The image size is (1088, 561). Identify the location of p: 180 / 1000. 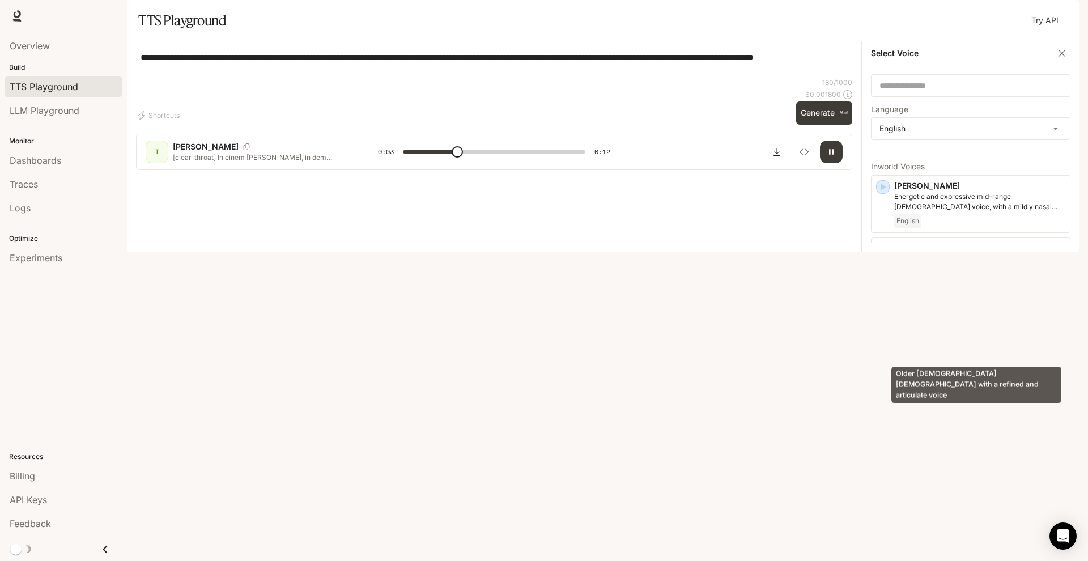
(837, 82).